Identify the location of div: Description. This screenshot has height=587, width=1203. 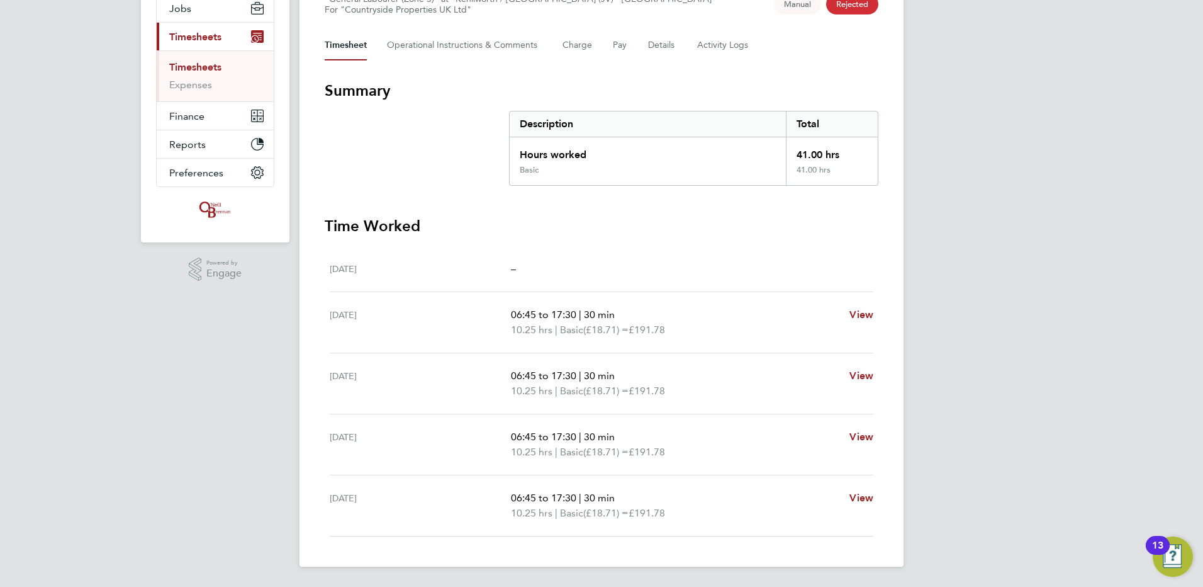
(648, 124).